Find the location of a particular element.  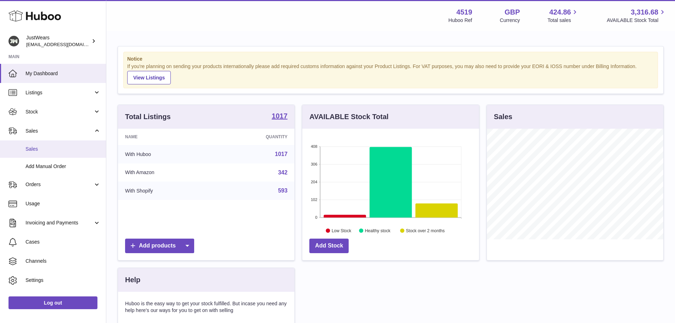

span: Stock is located at coordinates (59, 112).